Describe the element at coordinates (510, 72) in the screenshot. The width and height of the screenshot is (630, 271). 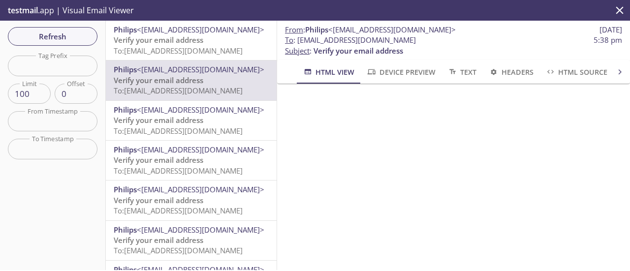
I see `span: Headers` at that location.